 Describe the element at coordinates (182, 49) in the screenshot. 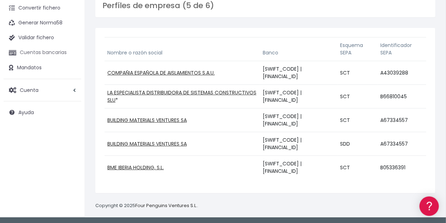

I see `th: Nombre o razón social` at that location.